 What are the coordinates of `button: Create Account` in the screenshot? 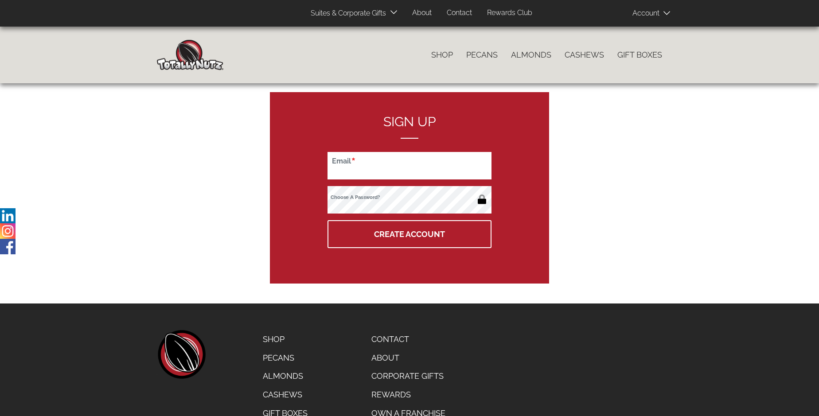 It's located at (410, 234).